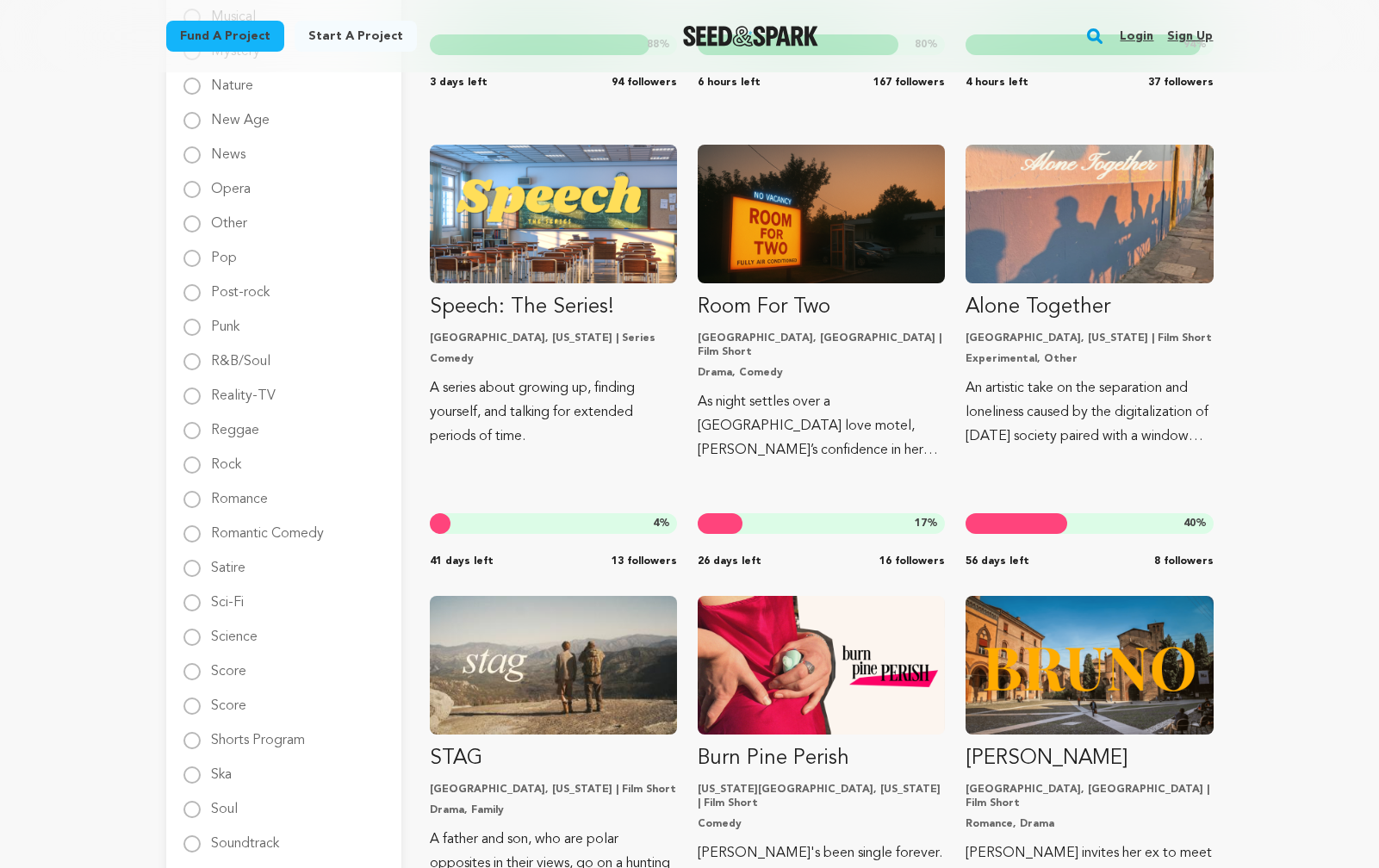 This screenshot has width=1379, height=868. What do you see at coordinates (998, 561) in the screenshot?
I see `span: 56 days left` at bounding box center [998, 561].